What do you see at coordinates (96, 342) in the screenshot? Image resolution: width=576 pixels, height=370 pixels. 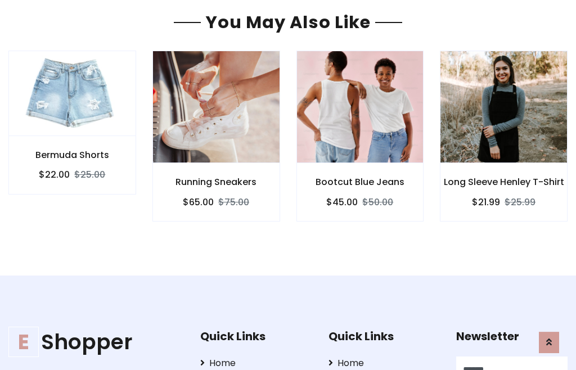 I see `h1: Shopper` at bounding box center [96, 342].